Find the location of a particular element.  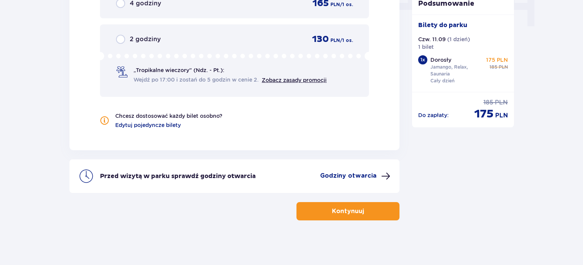

img: clock icon is located at coordinates (86, 176).